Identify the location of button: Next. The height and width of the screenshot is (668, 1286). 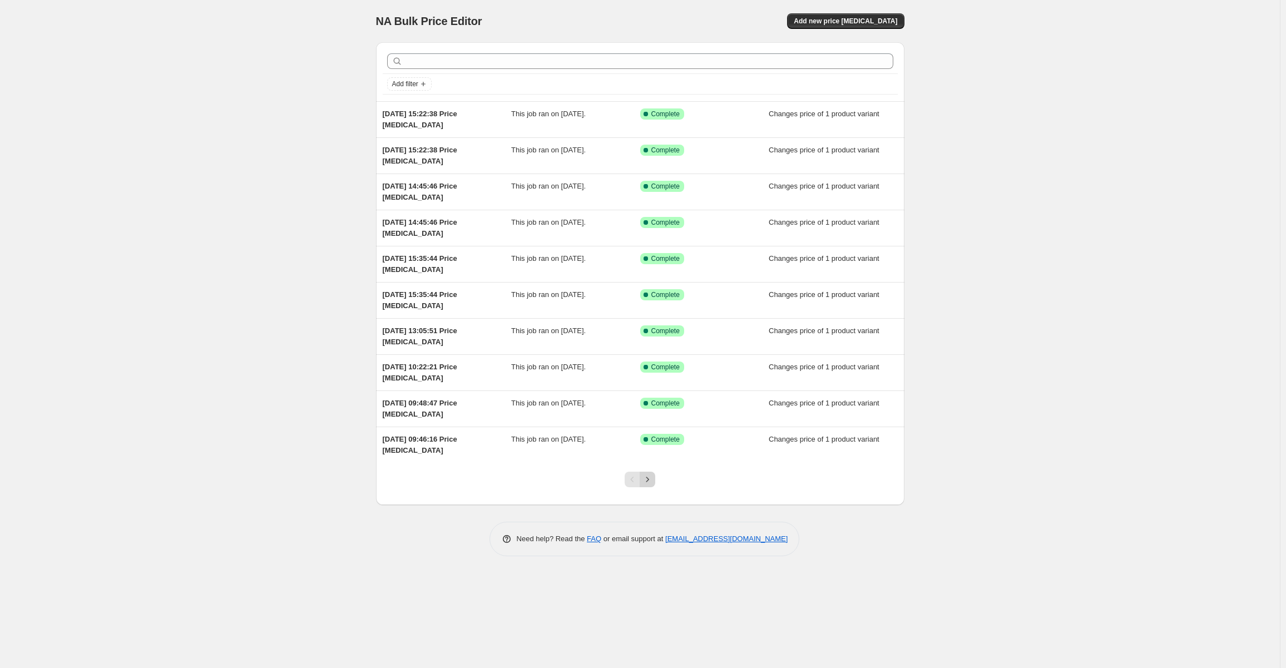
(648, 480).